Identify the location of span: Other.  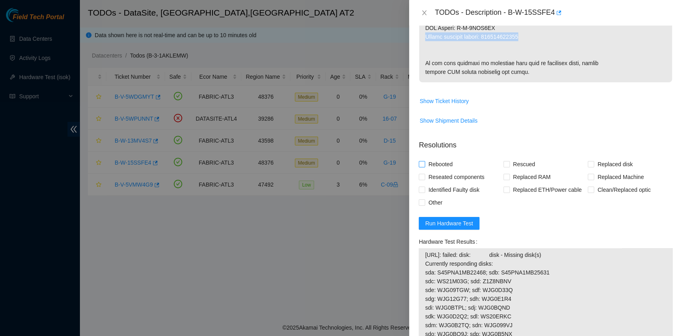
(435, 202).